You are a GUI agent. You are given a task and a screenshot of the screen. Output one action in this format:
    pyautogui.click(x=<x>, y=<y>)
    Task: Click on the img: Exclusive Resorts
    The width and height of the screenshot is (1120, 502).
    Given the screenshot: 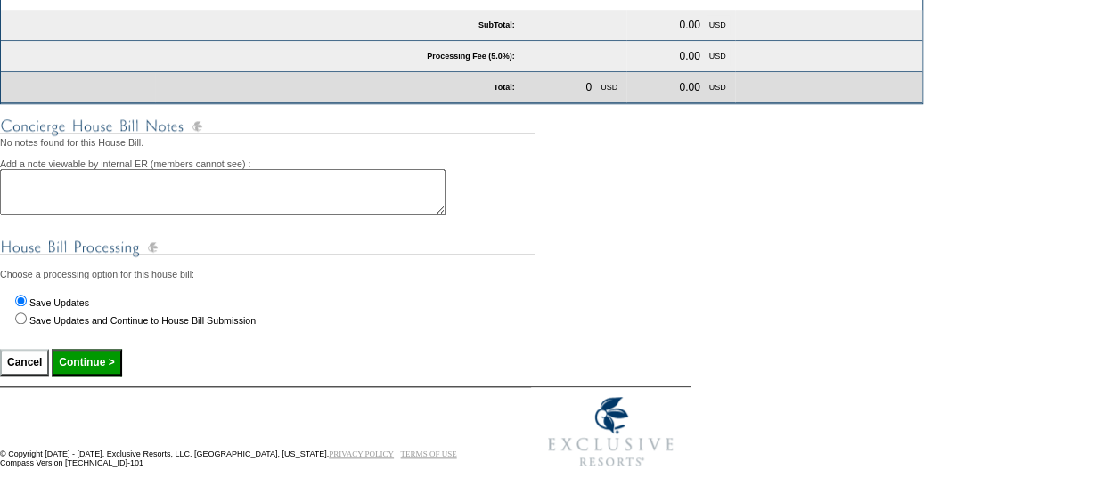 What is the action you would take?
    pyautogui.click(x=610, y=432)
    